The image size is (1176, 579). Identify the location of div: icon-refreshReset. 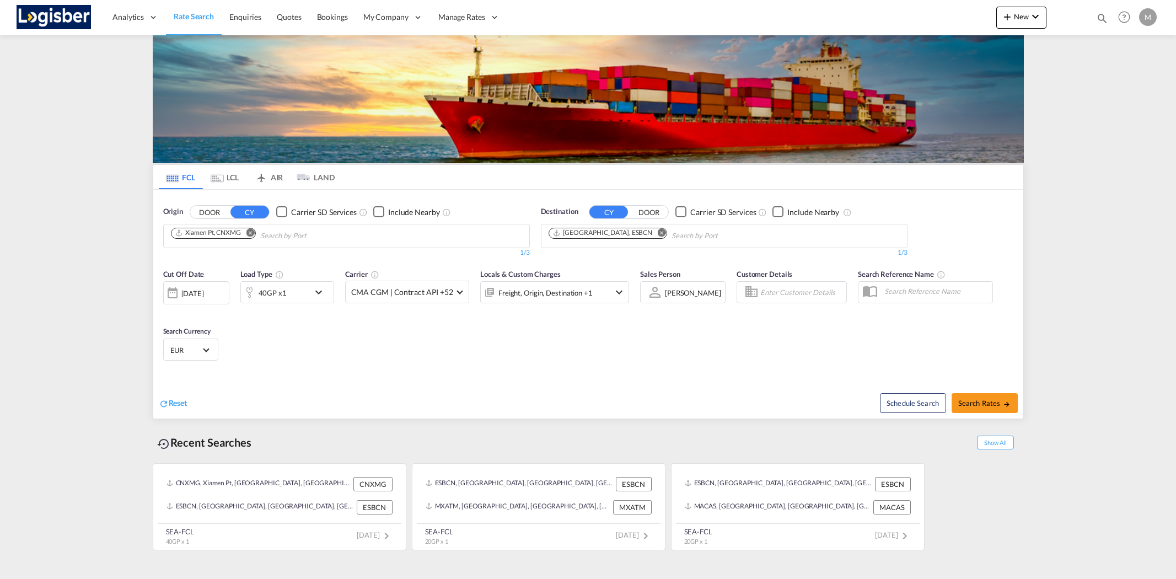
(173, 404).